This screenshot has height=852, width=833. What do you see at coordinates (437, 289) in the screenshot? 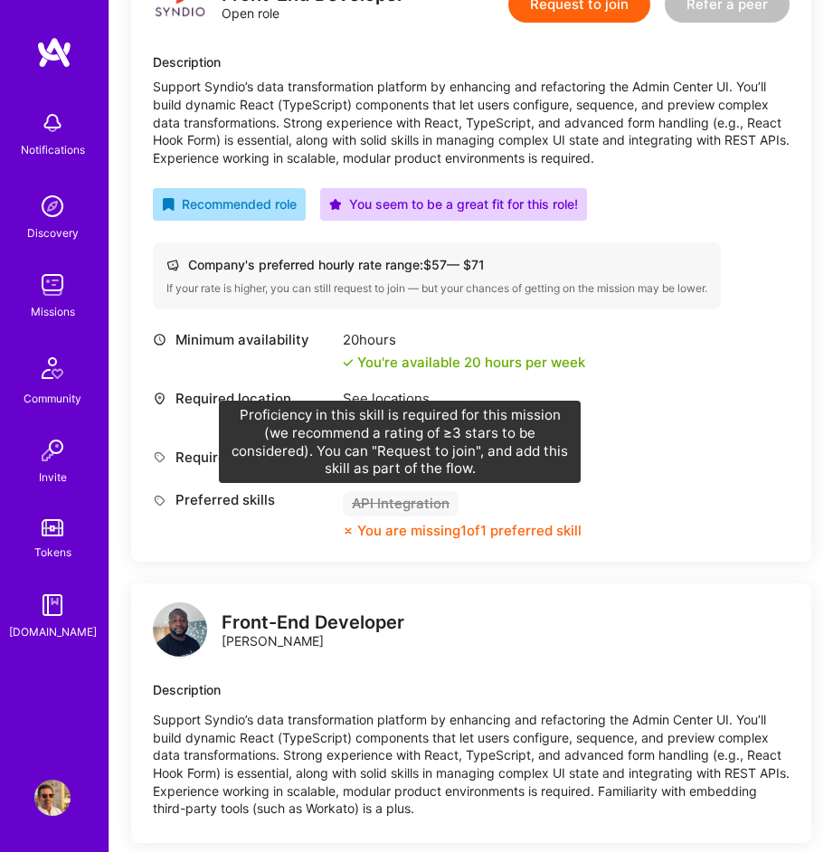
I see `div: If your rate is higher, you can still request to join — but your chances of getting on the missio...` at bounding box center [437, 289].